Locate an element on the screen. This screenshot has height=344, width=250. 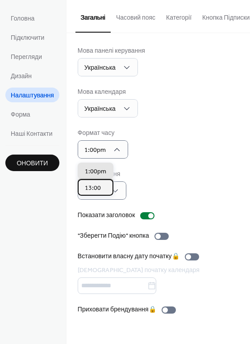
span: Перегляди is located at coordinates (26, 57).